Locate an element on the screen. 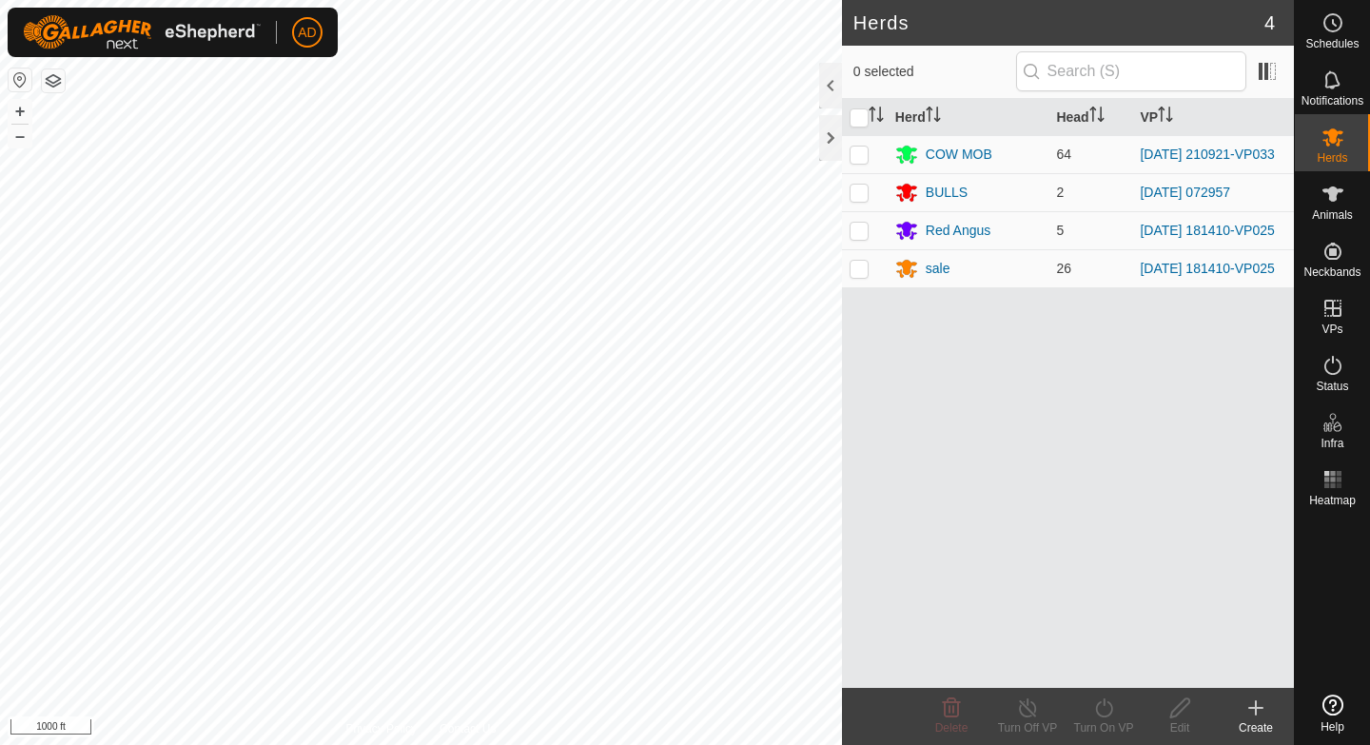 The width and height of the screenshot is (1370, 745). img: Gallagher Logo is located at coordinates (142, 32).